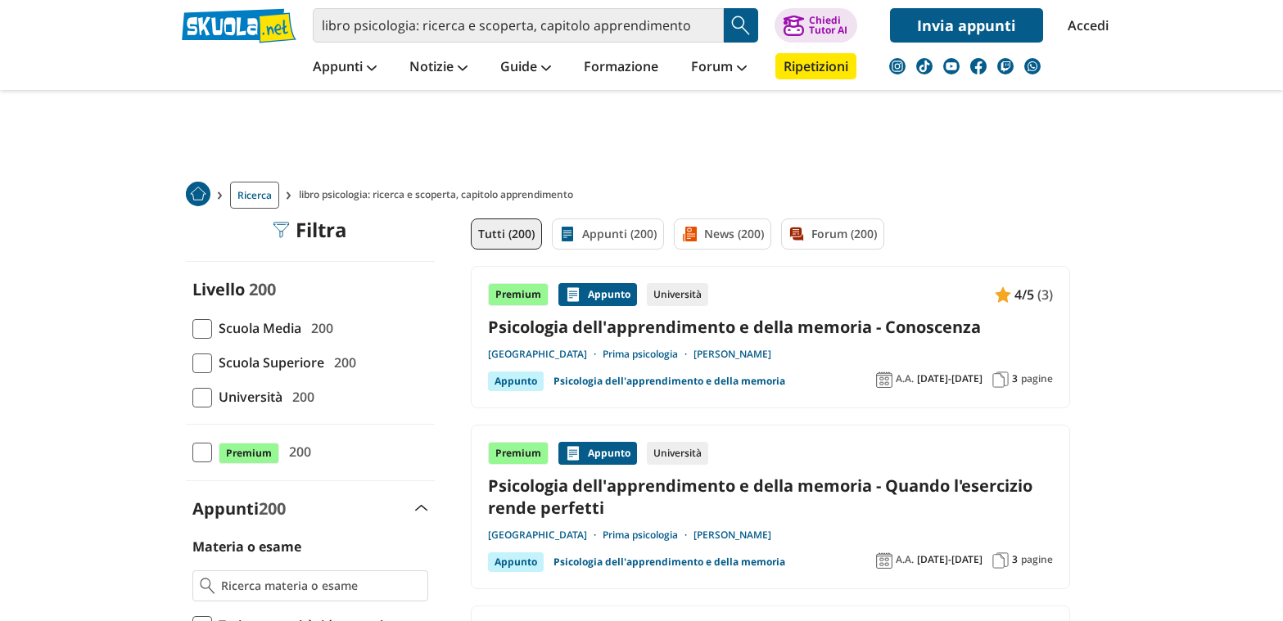 The height and width of the screenshot is (621, 1283). Describe the element at coordinates (924, 66) in the screenshot. I see `img: tiktok` at that location.